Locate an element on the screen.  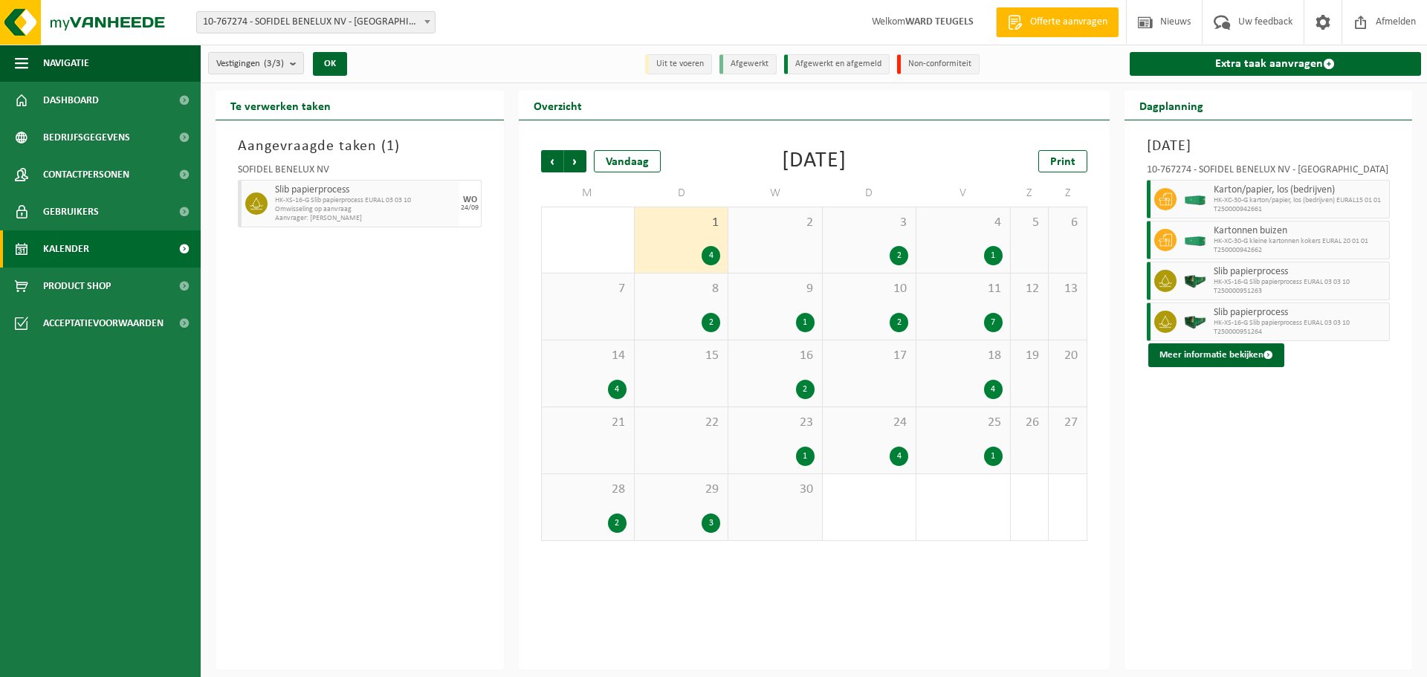
span: 14 is located at coordinates (588, 356).